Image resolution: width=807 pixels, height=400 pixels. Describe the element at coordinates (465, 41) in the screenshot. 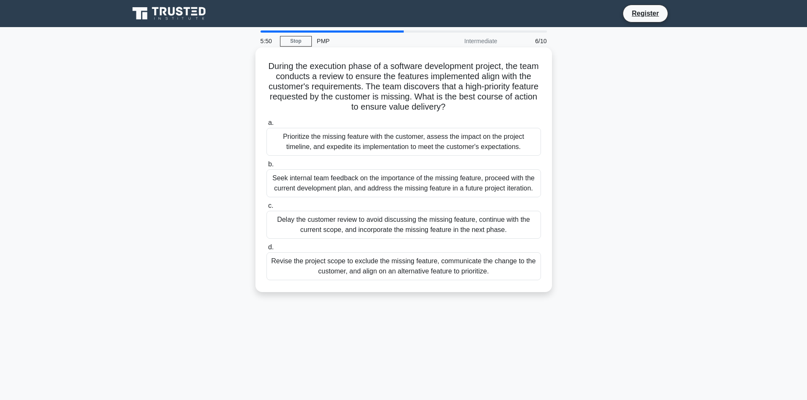

I see `div: Intermediate` at that location.